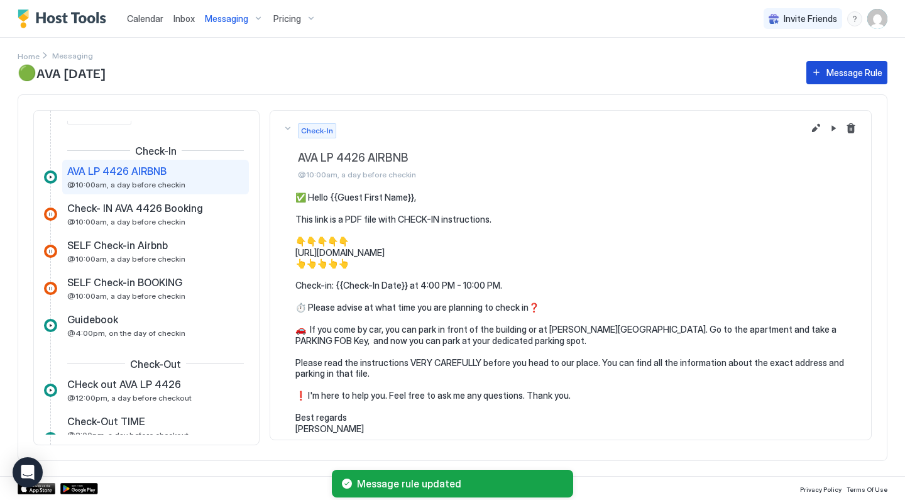 The height and width of the screenshot is (500, 905). I want to click on span: Inbox, so click(184, 18).